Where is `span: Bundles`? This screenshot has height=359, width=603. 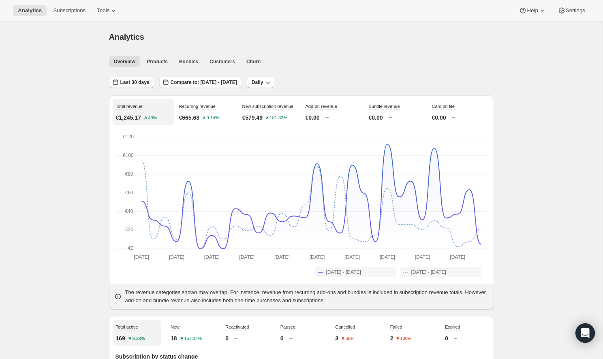 span: Bundles is located at coordinates (189, 62).